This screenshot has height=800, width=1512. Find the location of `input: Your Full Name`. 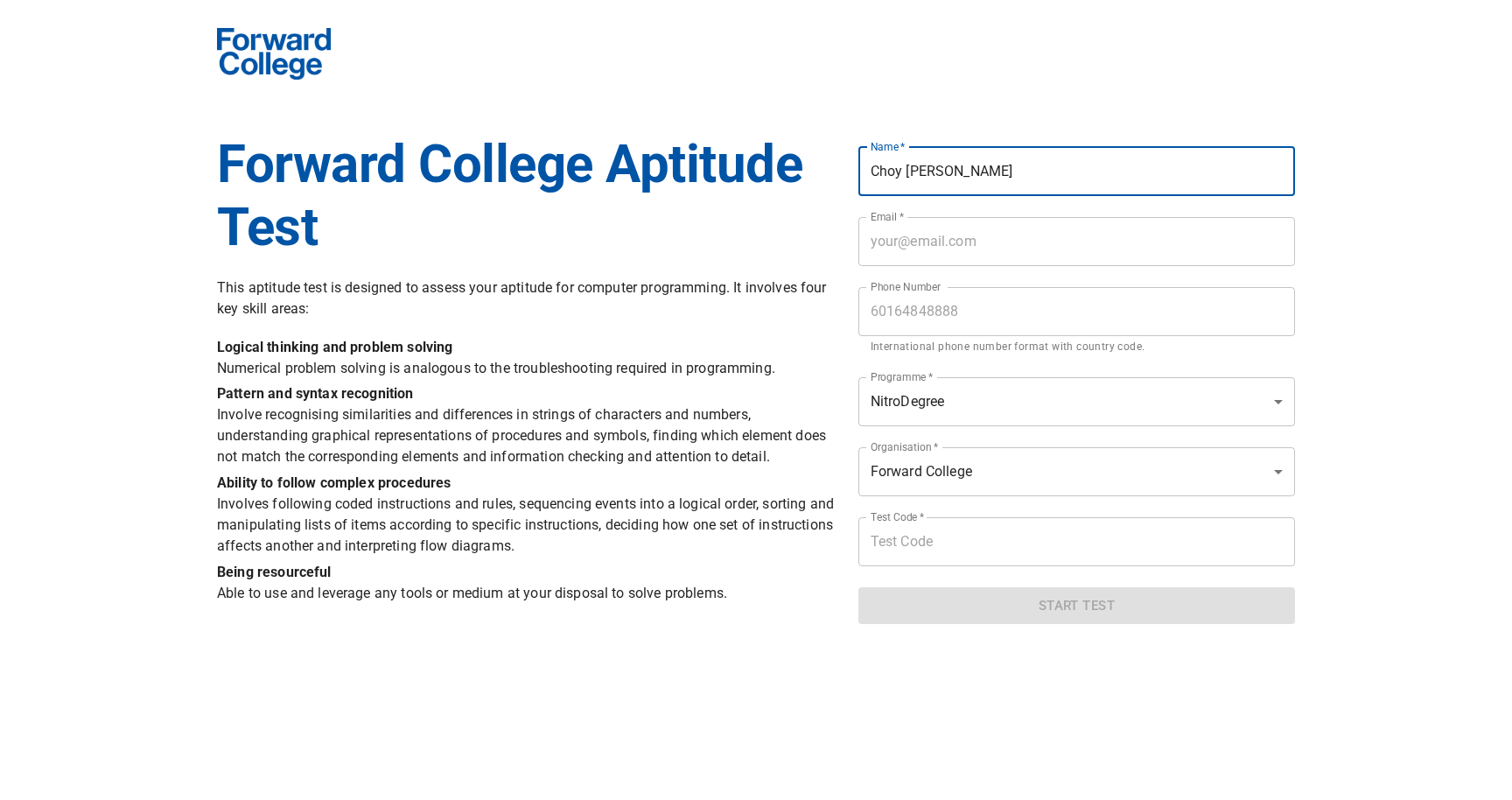

input: Your Full Name is located at coordinates (1076, 171).